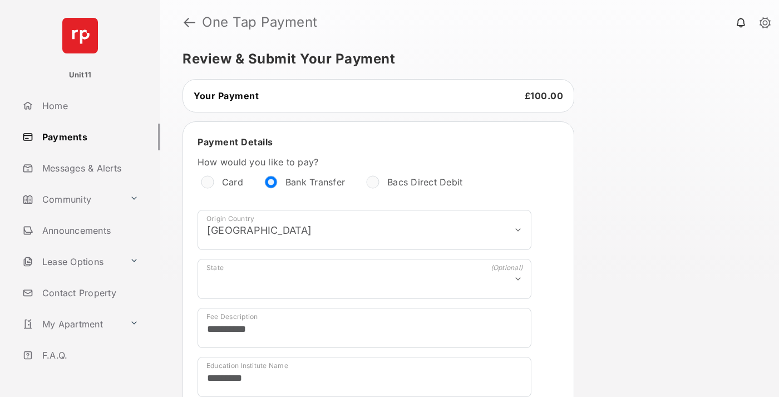 The height and width of the screenshot is (397, 779). I want to click on a: F.A.Q., so click(89, 355).